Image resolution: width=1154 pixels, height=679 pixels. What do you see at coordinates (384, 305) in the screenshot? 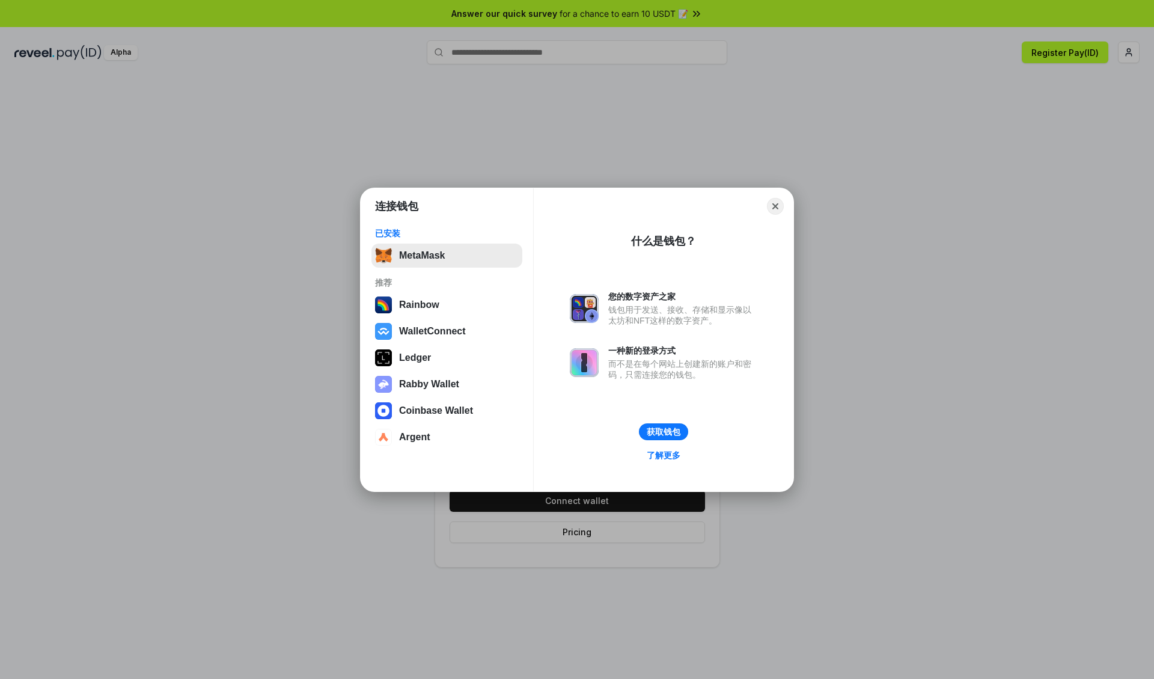
I see `img: svg+xml,%3Csvg%20width%3D%22120%22%20height%3D%22120%22%20viewBox%3D%220%200%20120%20120%22%20fil...` at bounding box center [384, 305].